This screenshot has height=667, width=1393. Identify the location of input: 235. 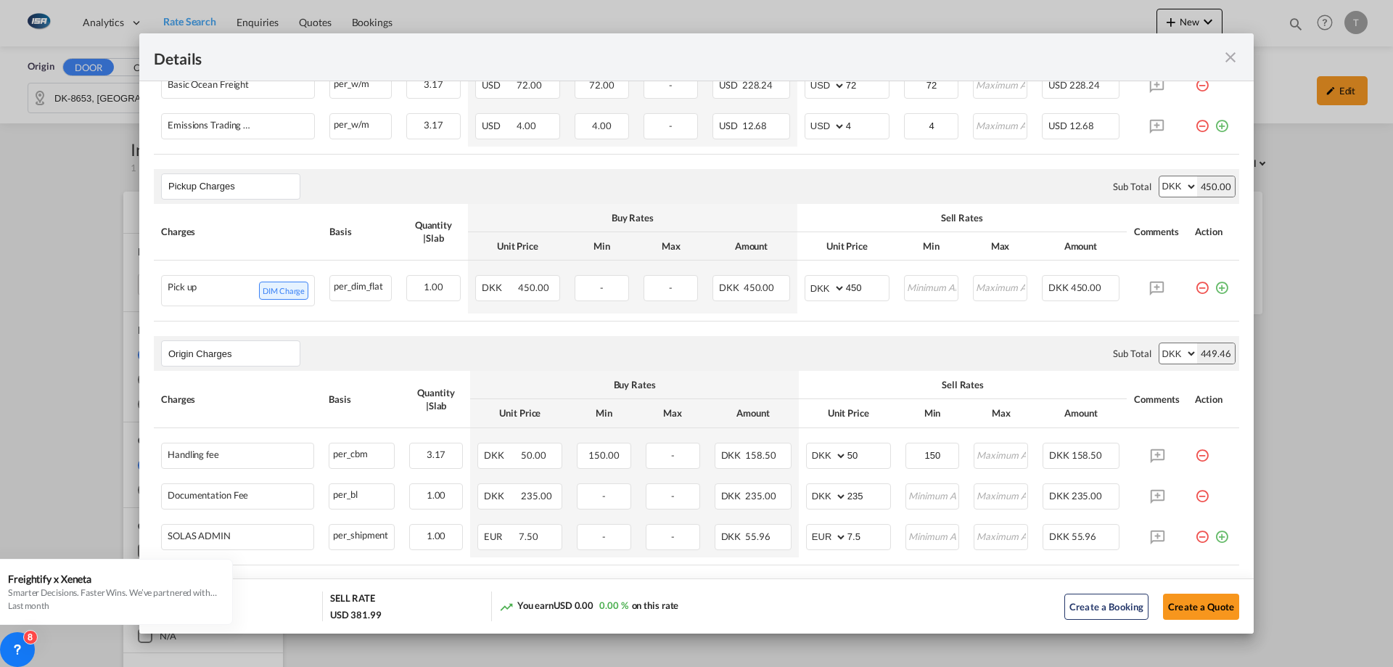
(868, 495).